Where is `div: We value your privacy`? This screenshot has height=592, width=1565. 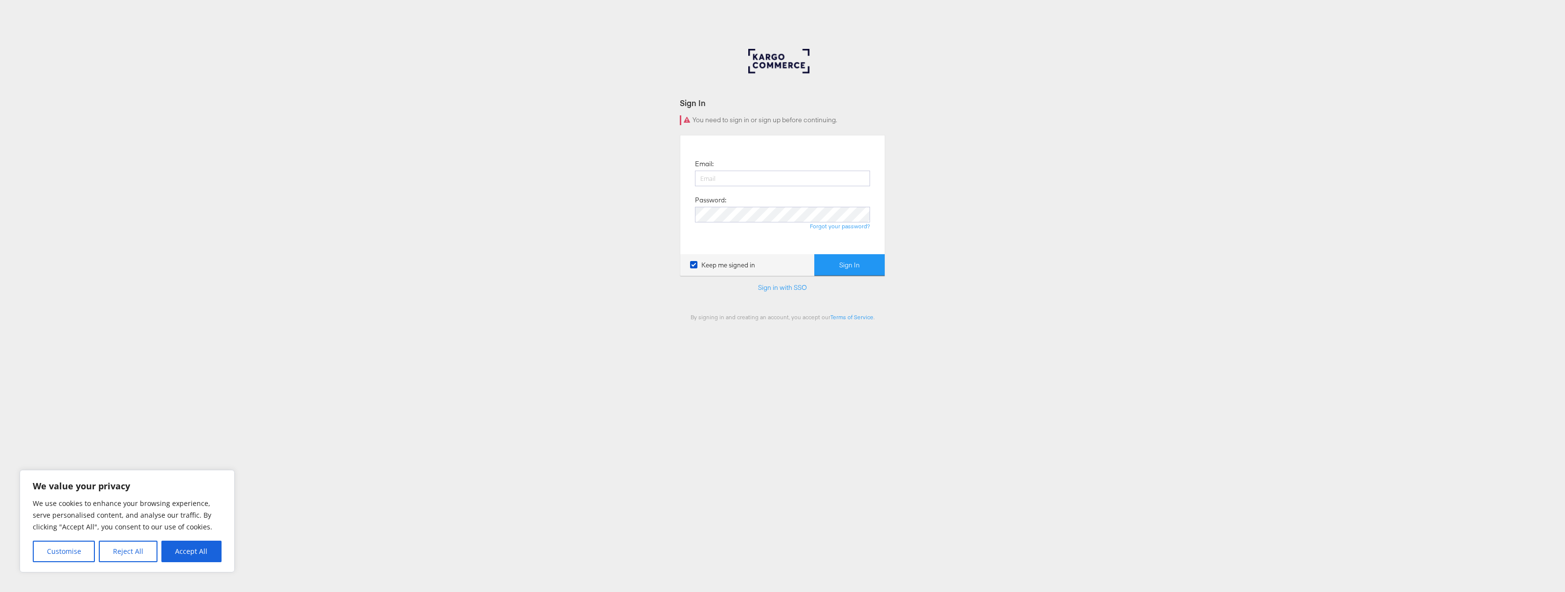 div: We value your privacy is located at coordinates (127, 521).